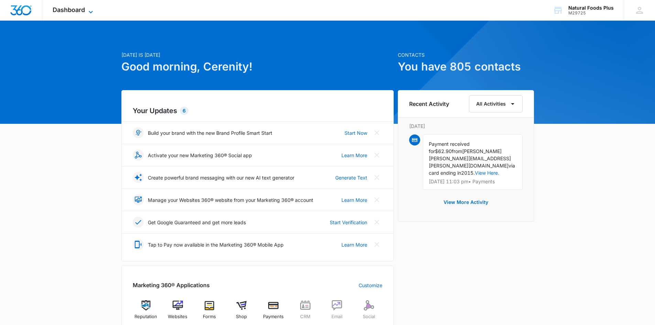 Image resolution: width=655 pixels, height=325 pixels. I want to click on p: Manage your Websites 360® website from your Marketing 360® account, so click(230, 200).